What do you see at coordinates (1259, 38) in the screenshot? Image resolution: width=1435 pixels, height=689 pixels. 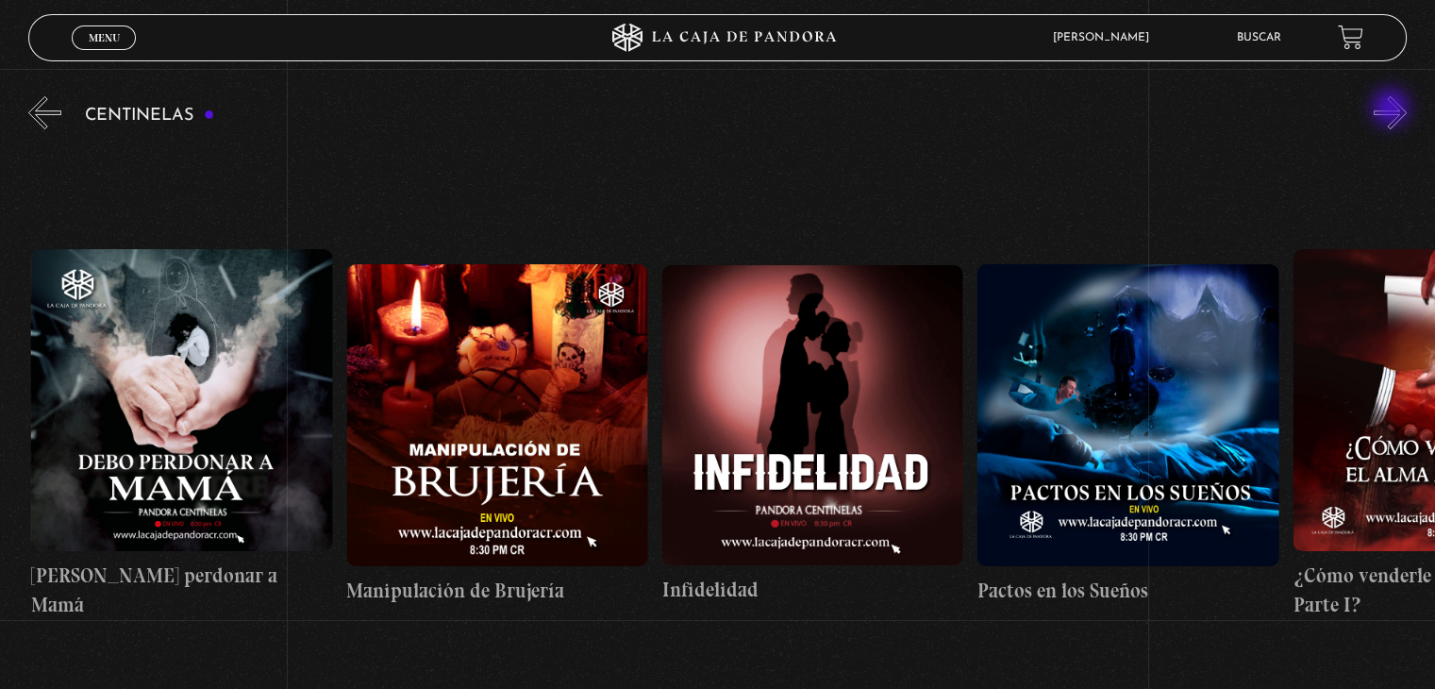 I see `a: Buscar` at bounding box center [1259, 38].